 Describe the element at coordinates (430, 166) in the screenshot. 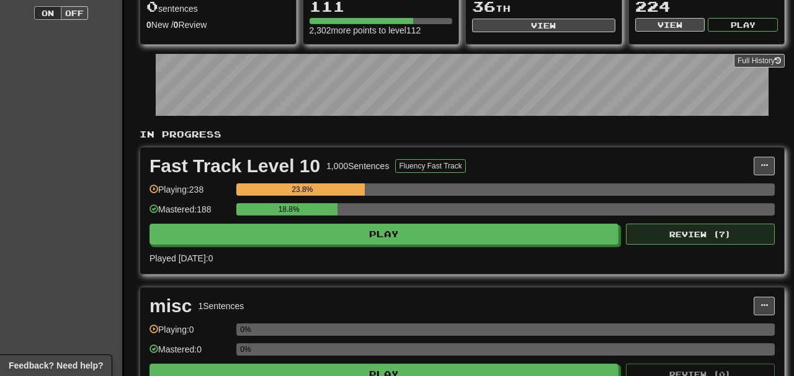

I see `button: Fluency Fast Track` at that location.